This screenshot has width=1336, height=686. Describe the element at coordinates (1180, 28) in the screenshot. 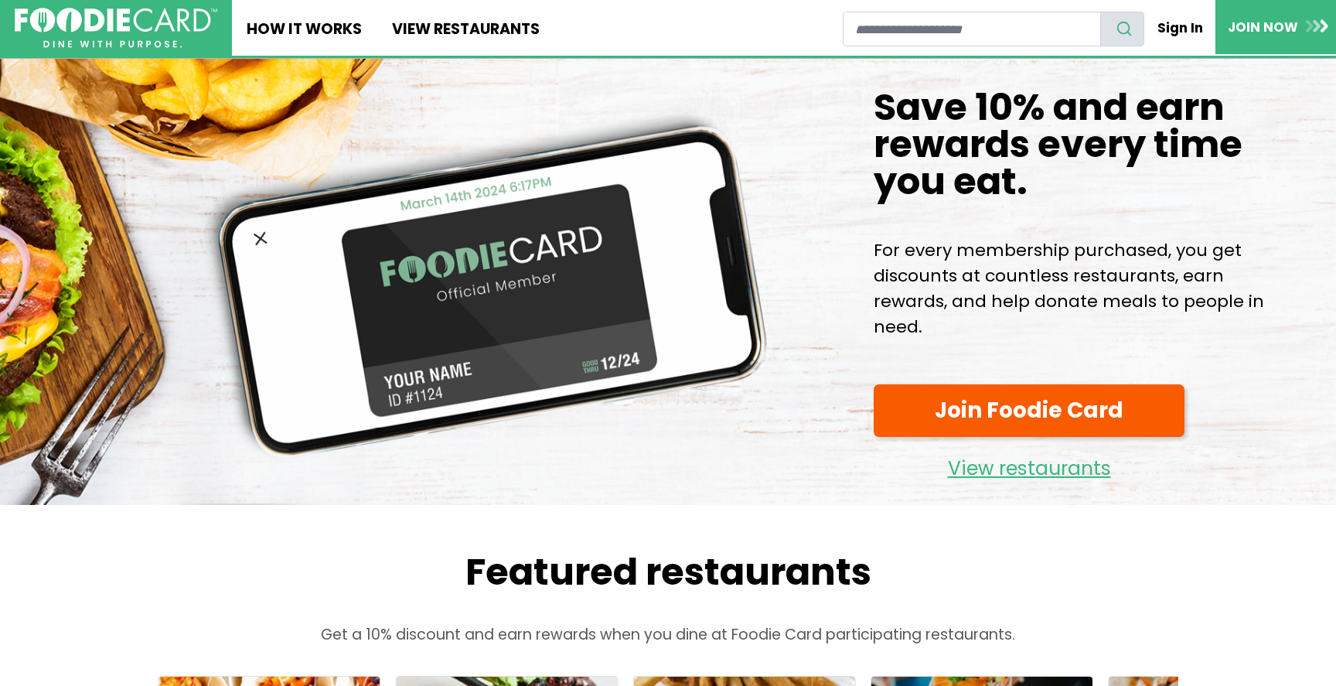

I see `a: Sign In` at that location.